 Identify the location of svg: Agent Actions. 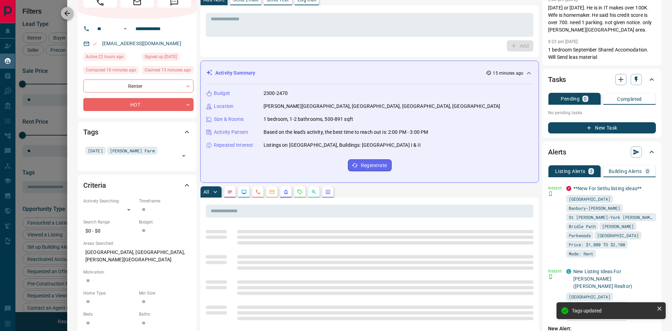
(328, 192).